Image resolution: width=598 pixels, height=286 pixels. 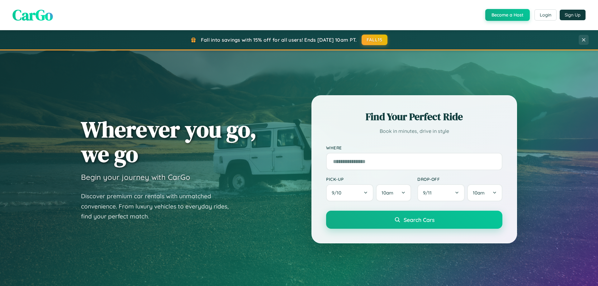 What do you see at coordinates (33, 15) in the screenshot?
I see `span: CarGo` at bounding box center [33, 15].